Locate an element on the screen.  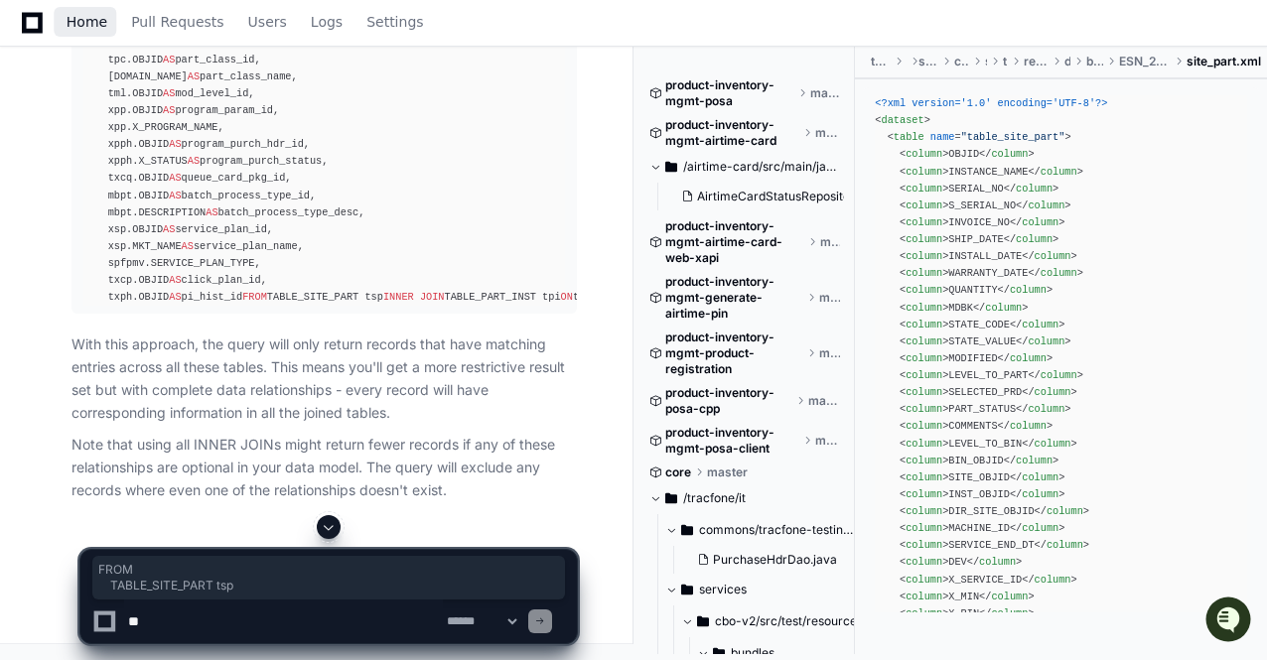
button: Start new chat is located at coordinates (349, 166).